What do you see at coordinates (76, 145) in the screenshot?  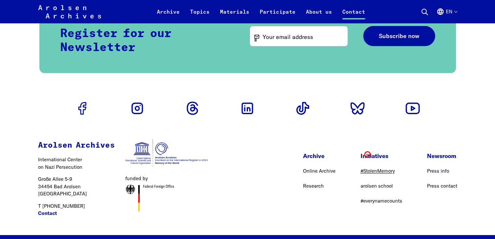 I see `strong: Arolsen Archives` at bounding box center [76, 145].